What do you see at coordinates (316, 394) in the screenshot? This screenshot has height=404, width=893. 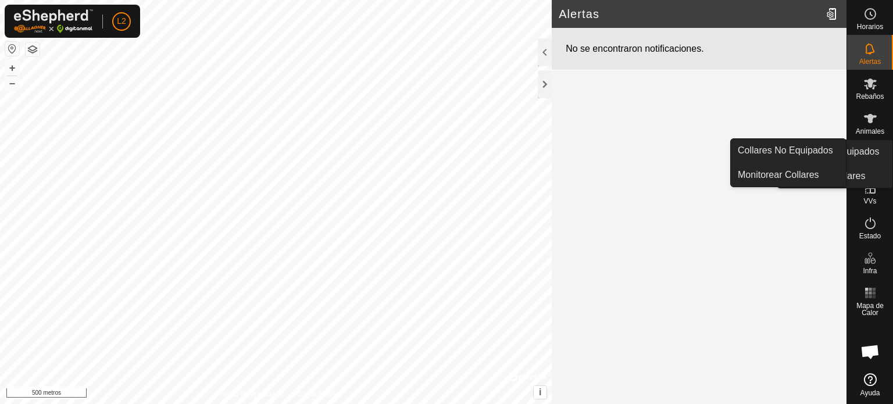 I see `a: Contáctenos` at bounding box center [316, 394].